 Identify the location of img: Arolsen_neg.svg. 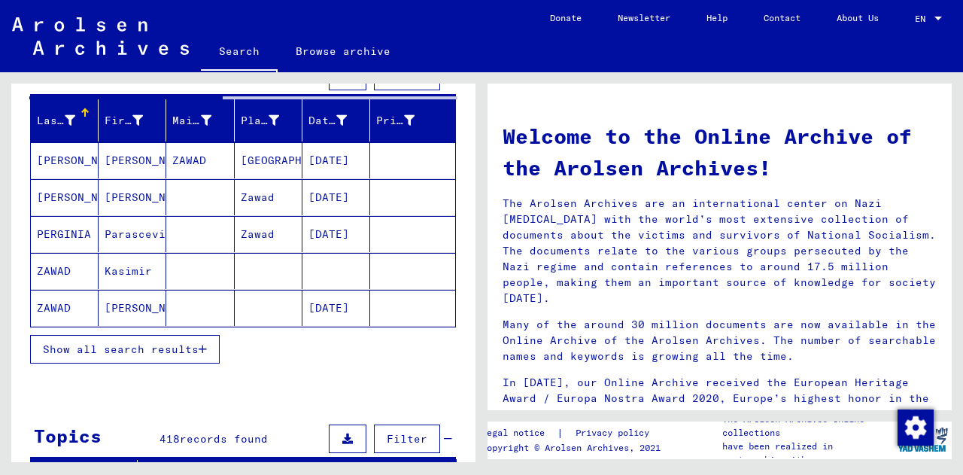
(100, 36).